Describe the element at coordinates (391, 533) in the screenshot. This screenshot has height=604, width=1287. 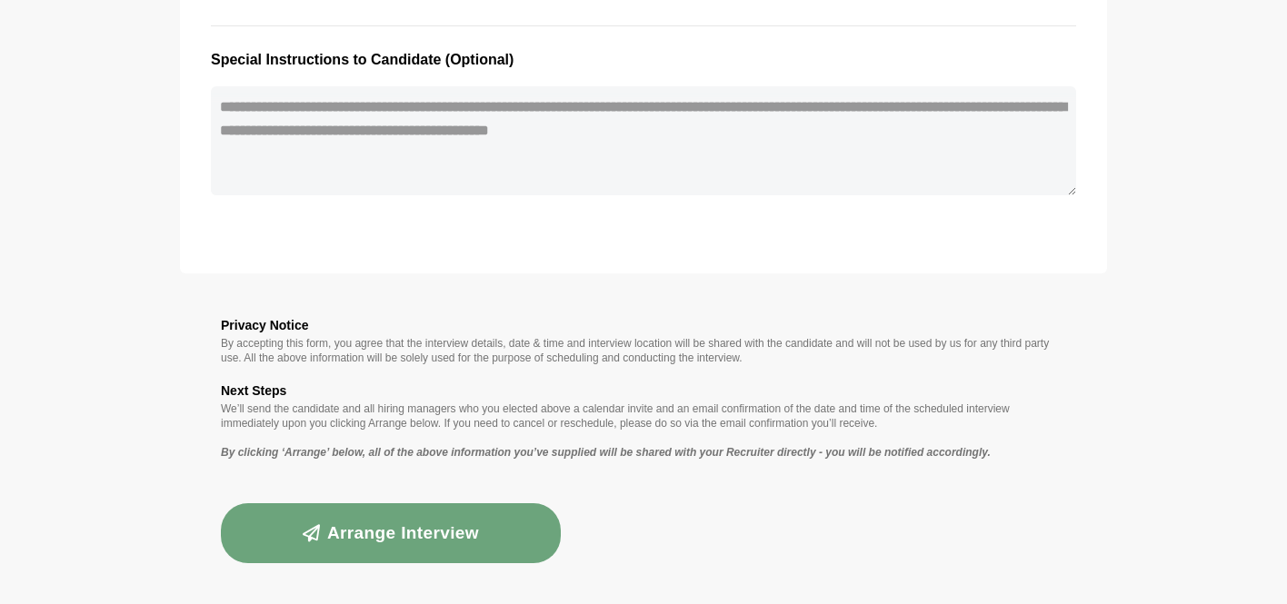
I see `button: Arrange Interview` at that location.